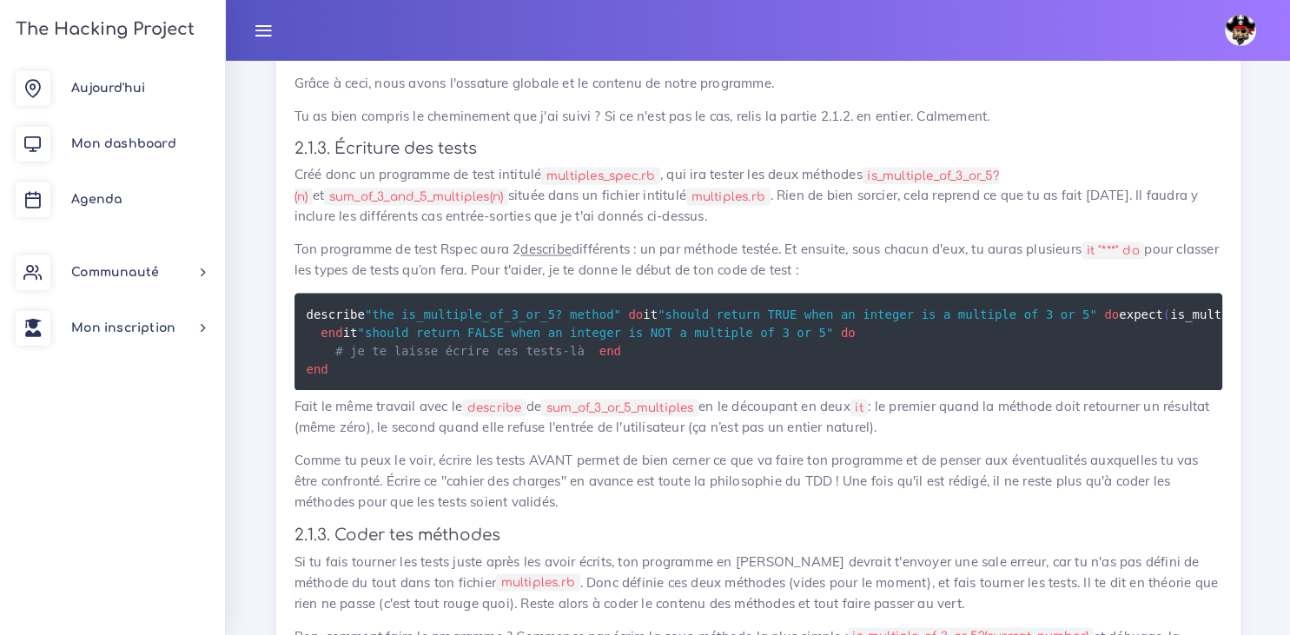 The width and height of the screenshot is (1290, 635). Describe the element at coordinates (859, 408) in the screenshot. I see `code: it` at that location.